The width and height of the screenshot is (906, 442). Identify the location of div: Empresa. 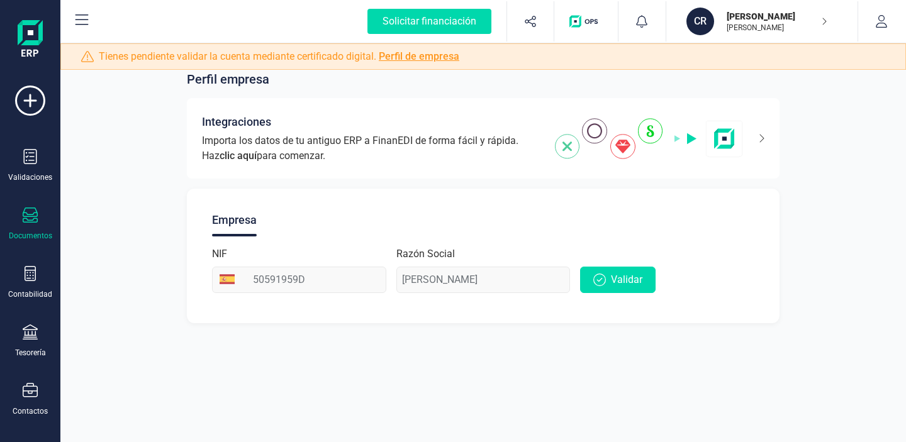
(234, 220).